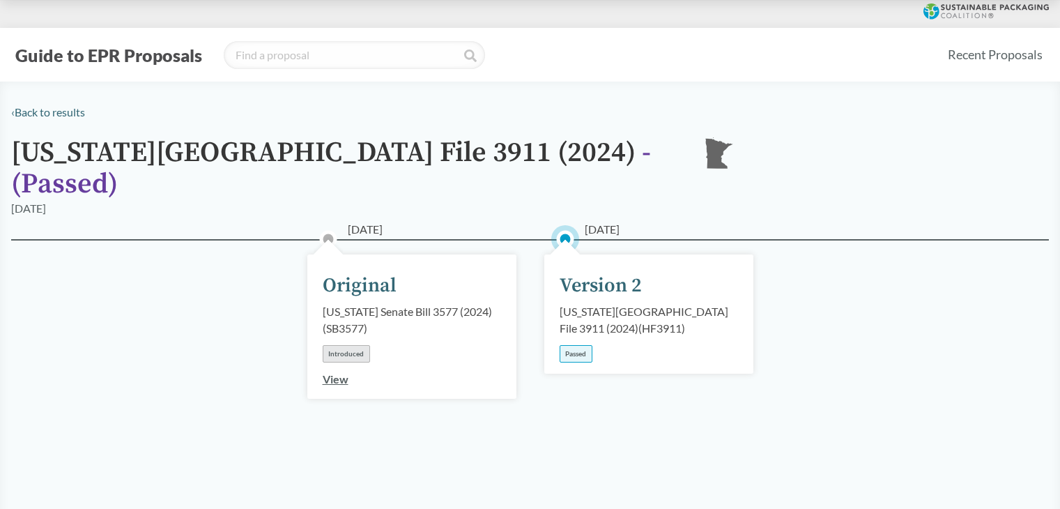 The width and height of the screenshot is (1060, 509). I want to click on button: Guide to EPR Proposals, so click(109, 55).